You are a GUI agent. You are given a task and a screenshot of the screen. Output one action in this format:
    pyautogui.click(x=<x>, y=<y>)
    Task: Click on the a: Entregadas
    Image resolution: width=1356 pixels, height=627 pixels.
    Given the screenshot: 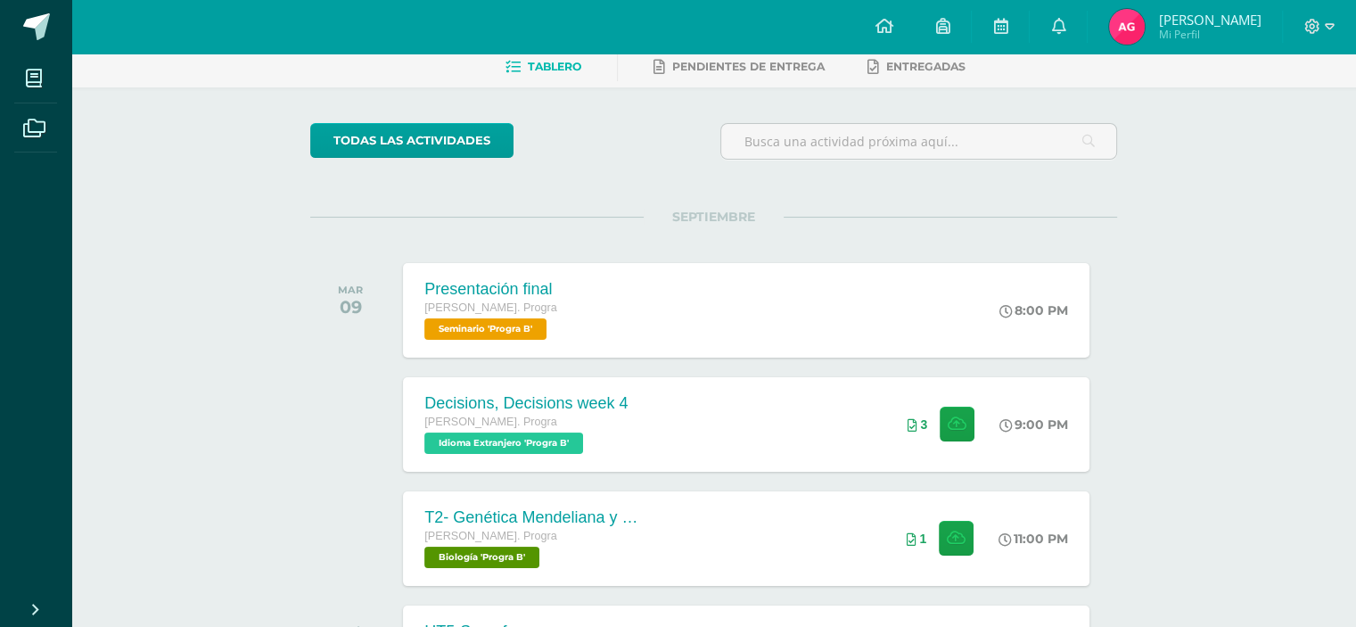 What is the action you would take?
    pyautogui.click(x=917, y=67)
    